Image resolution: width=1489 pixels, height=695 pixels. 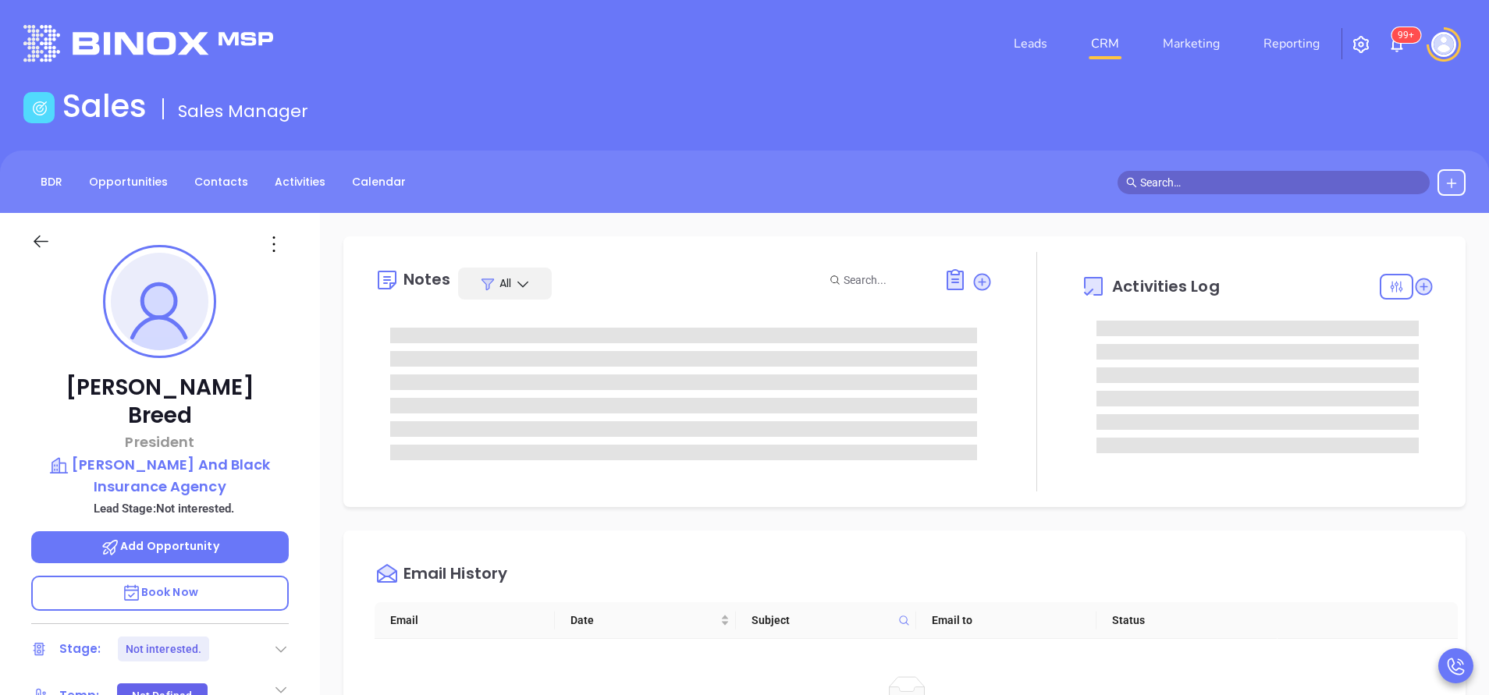 I want to click on a: Marketing, so click(x=1191, y=44).